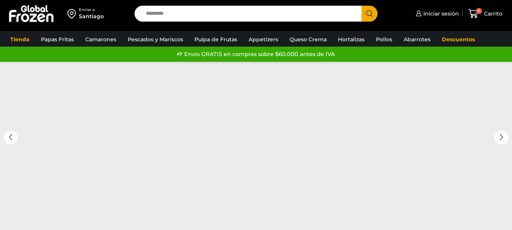 The image size is (512, 230). Describe the element at coordinates (101, 39) in the screenshot. I see `a: Camarones` at that location.